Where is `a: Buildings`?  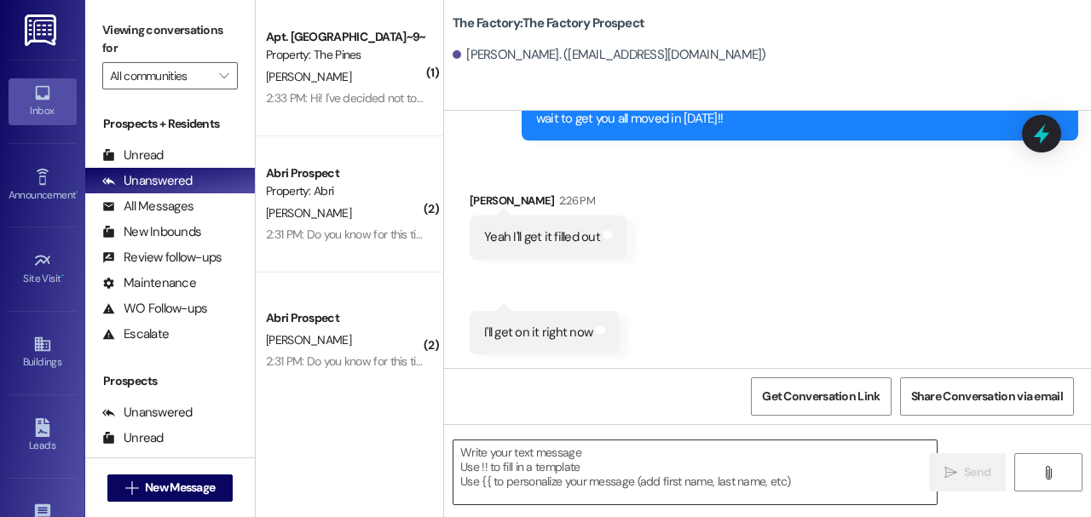 a: Buildings is located at coordinates (43, 353).